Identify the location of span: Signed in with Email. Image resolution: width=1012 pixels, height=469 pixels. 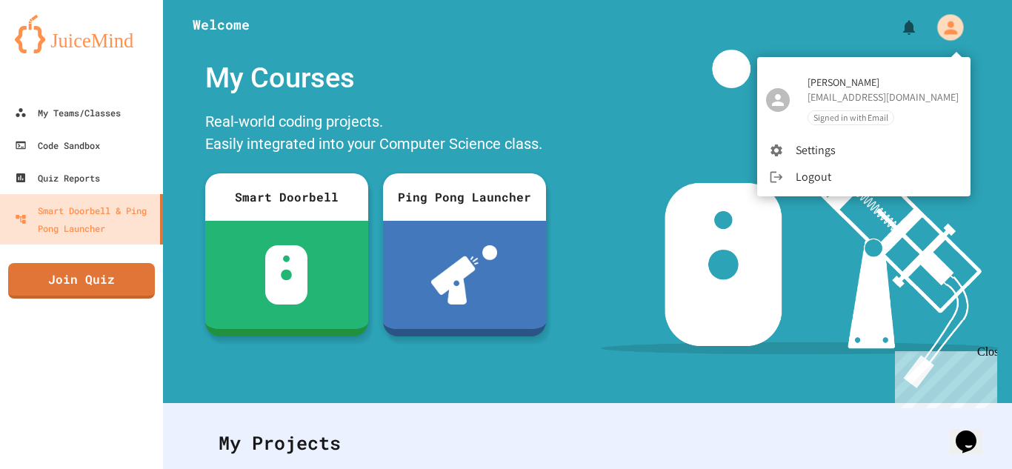
(851, 117).